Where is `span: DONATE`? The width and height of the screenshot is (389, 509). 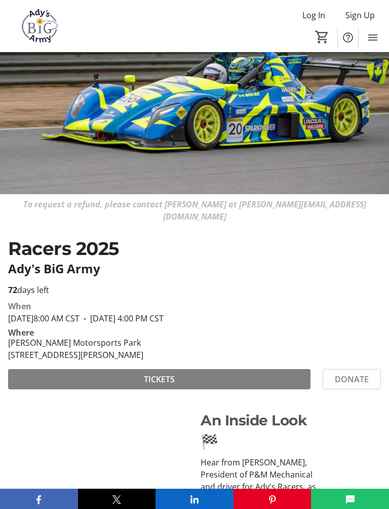
span: DONATE is located at coordinates (352, 379).